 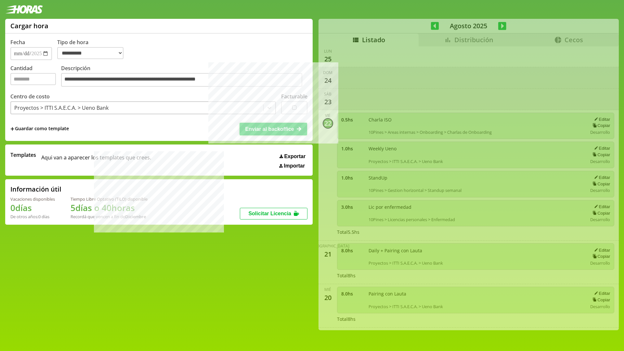 I want to click on span: Exportar, so click(x=295, y=157).